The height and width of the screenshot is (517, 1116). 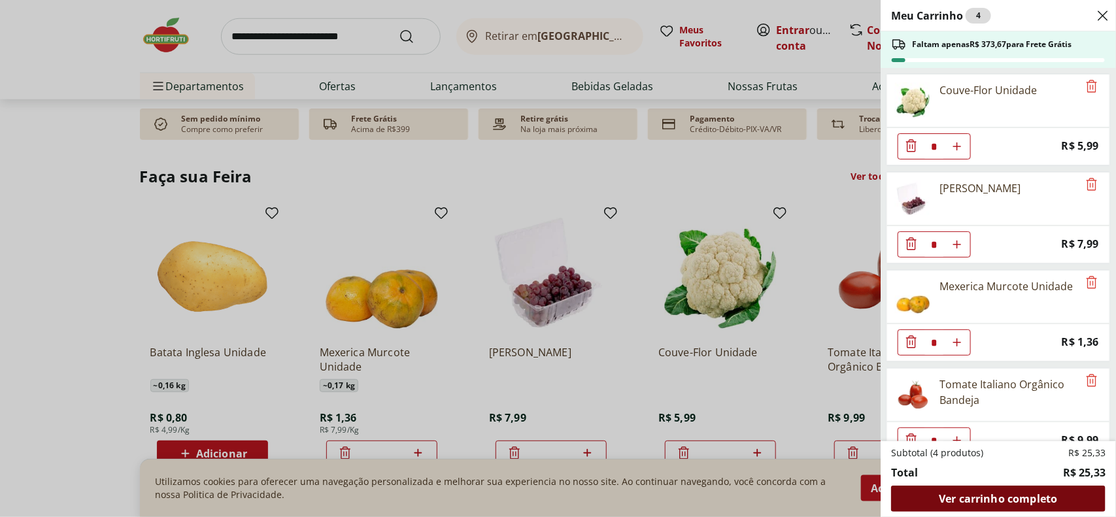 What do you see at coordinates (998, 499) in the screenshot?
I see `a: Ver carrinho completo` at bounding box center [998, 499].